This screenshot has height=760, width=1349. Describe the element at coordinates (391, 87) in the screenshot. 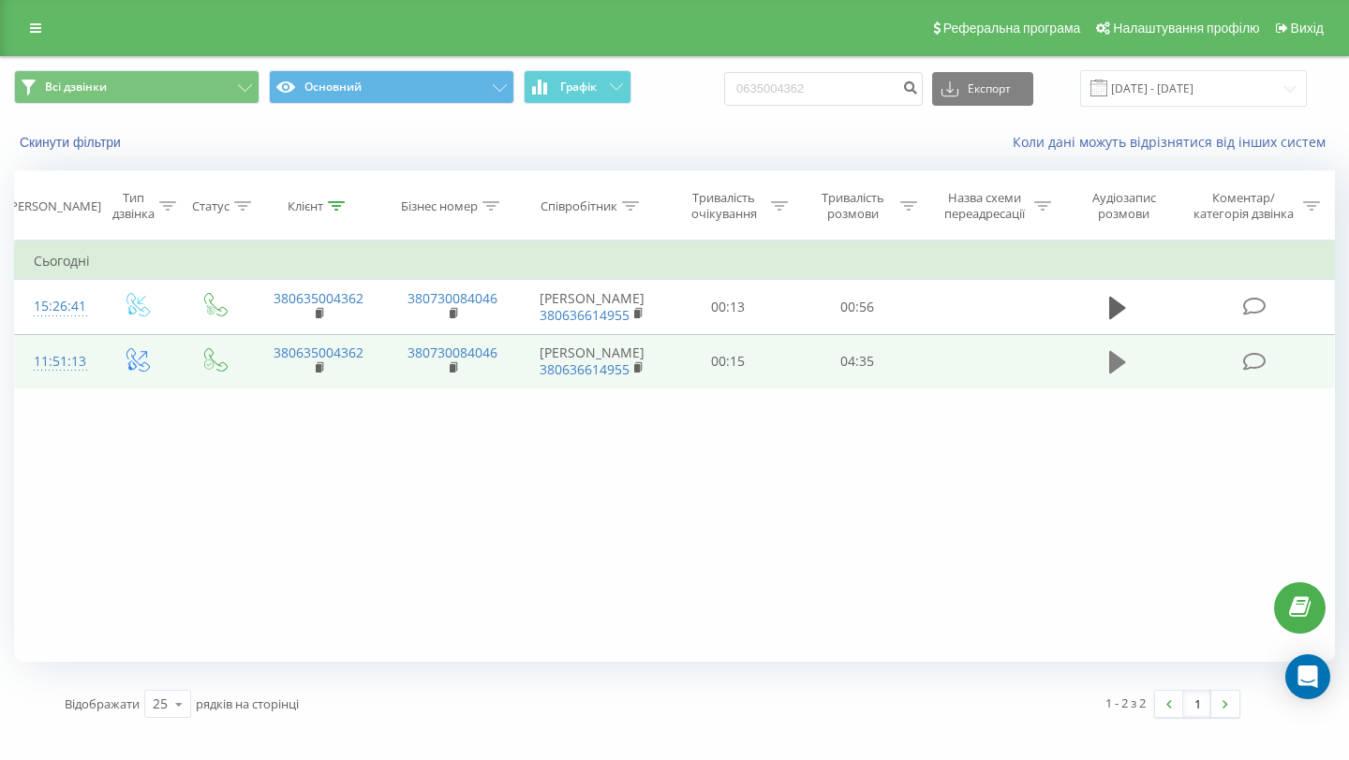

I see `button: Основний` at that location.